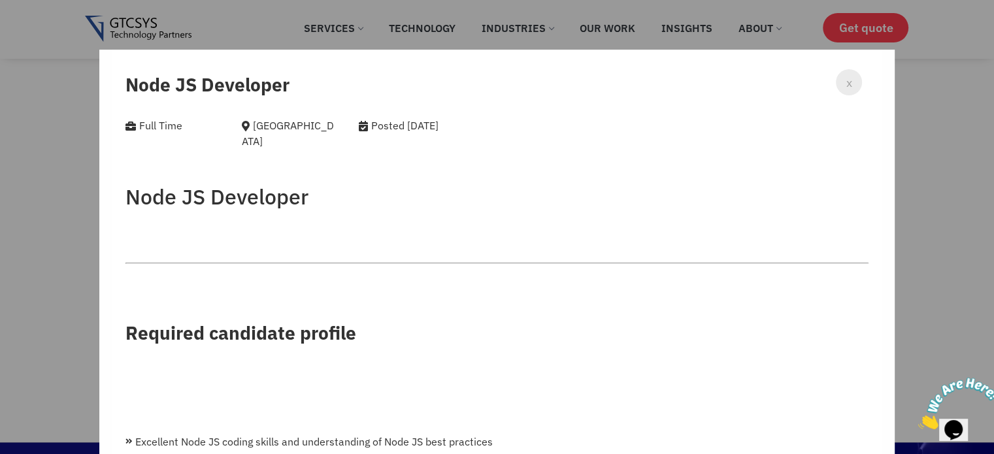 Image resolution: width=994 pixels, height=454 pixels. Describe the element at coordinates (41, 31) in the screenshot. I see `div: CloseChat attention grabber` at that location.